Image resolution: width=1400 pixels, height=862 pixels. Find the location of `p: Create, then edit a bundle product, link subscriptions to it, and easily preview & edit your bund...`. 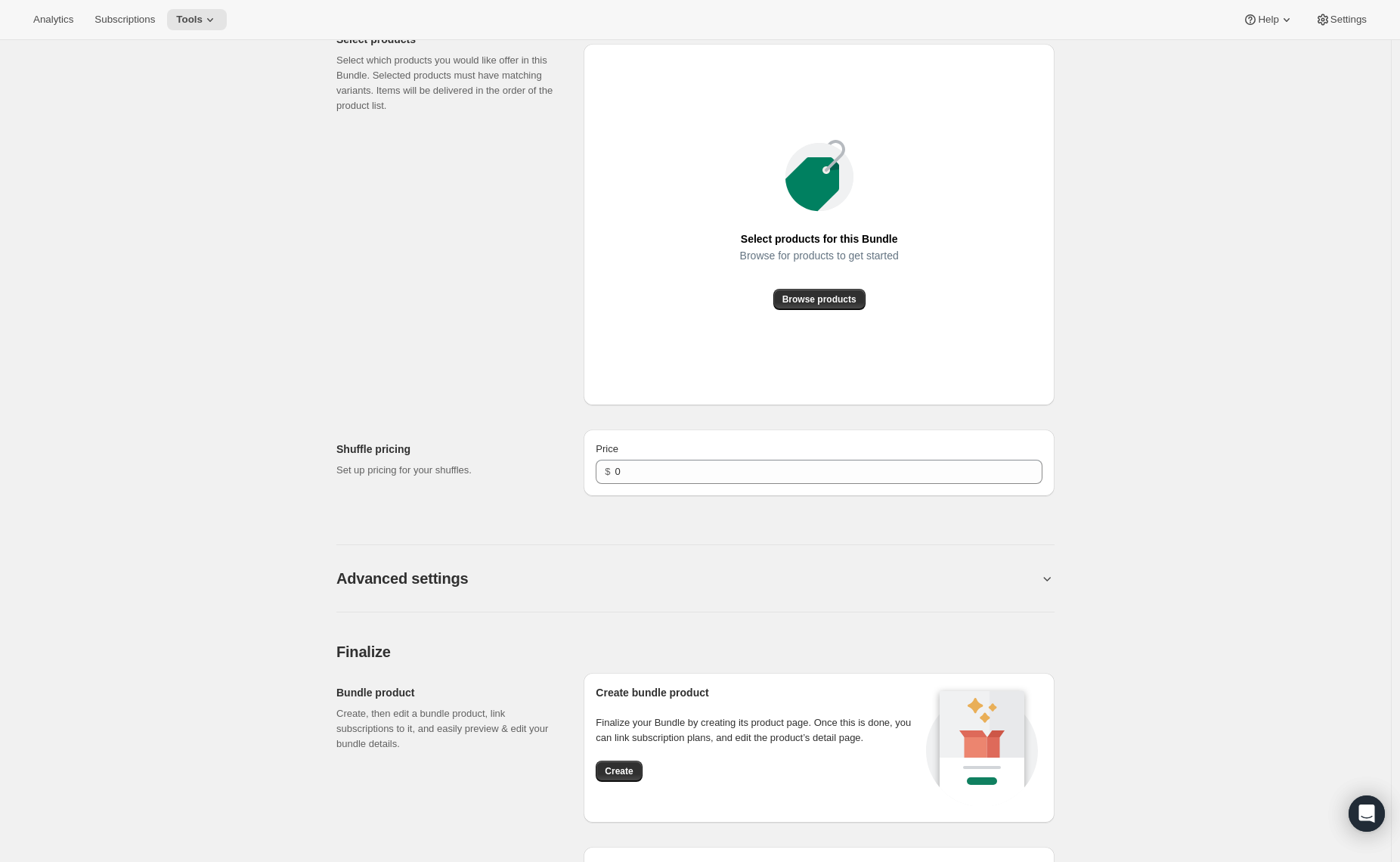

p: Create, then edit a bundle product, link subscriptions to it, and easily preview & edit your bund... is located at coordinates (448, 729).